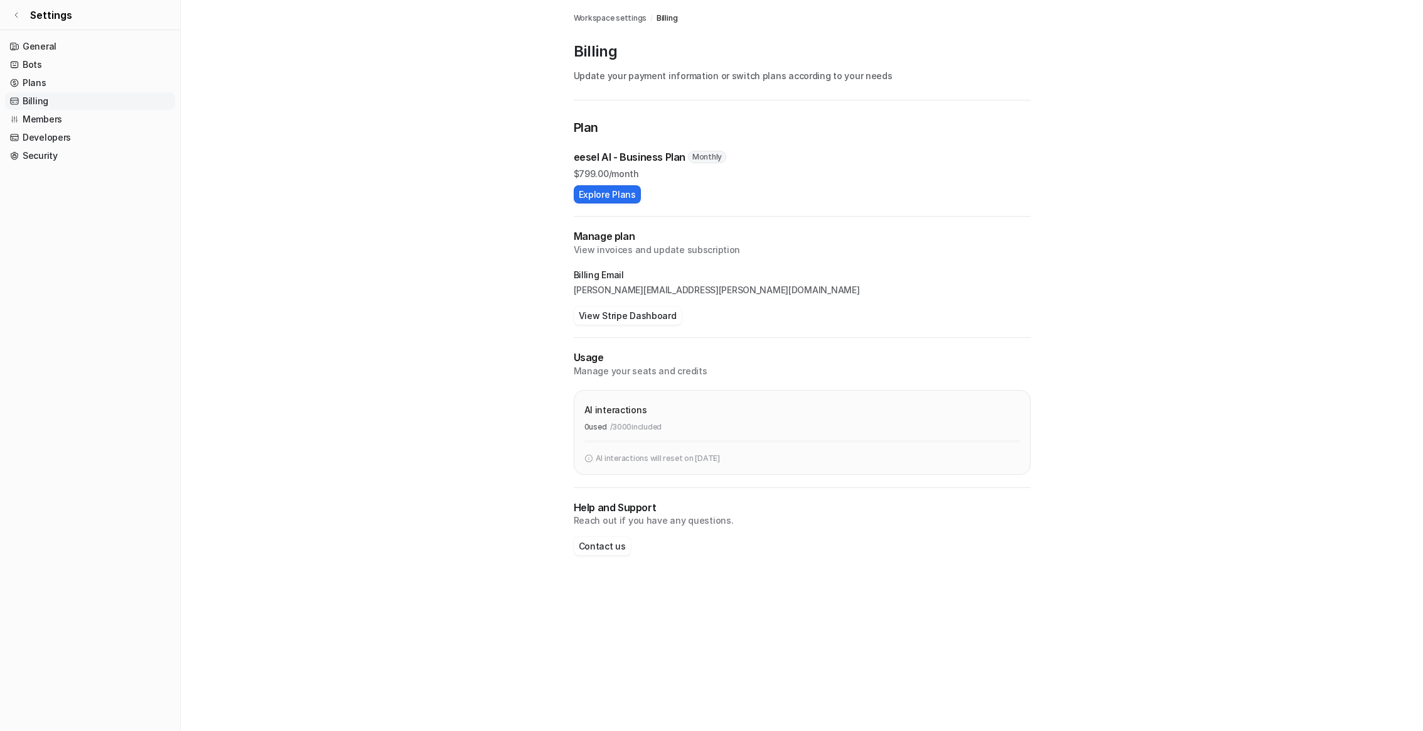 This screenshot has height=731, width=1423. I want to click on a: Security, so click(90, 156).